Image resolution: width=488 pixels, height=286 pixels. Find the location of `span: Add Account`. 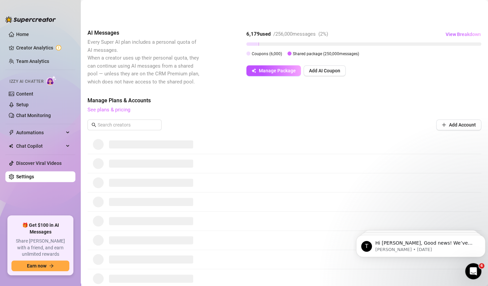

span: Add Account is located at coordinates (462, 125).